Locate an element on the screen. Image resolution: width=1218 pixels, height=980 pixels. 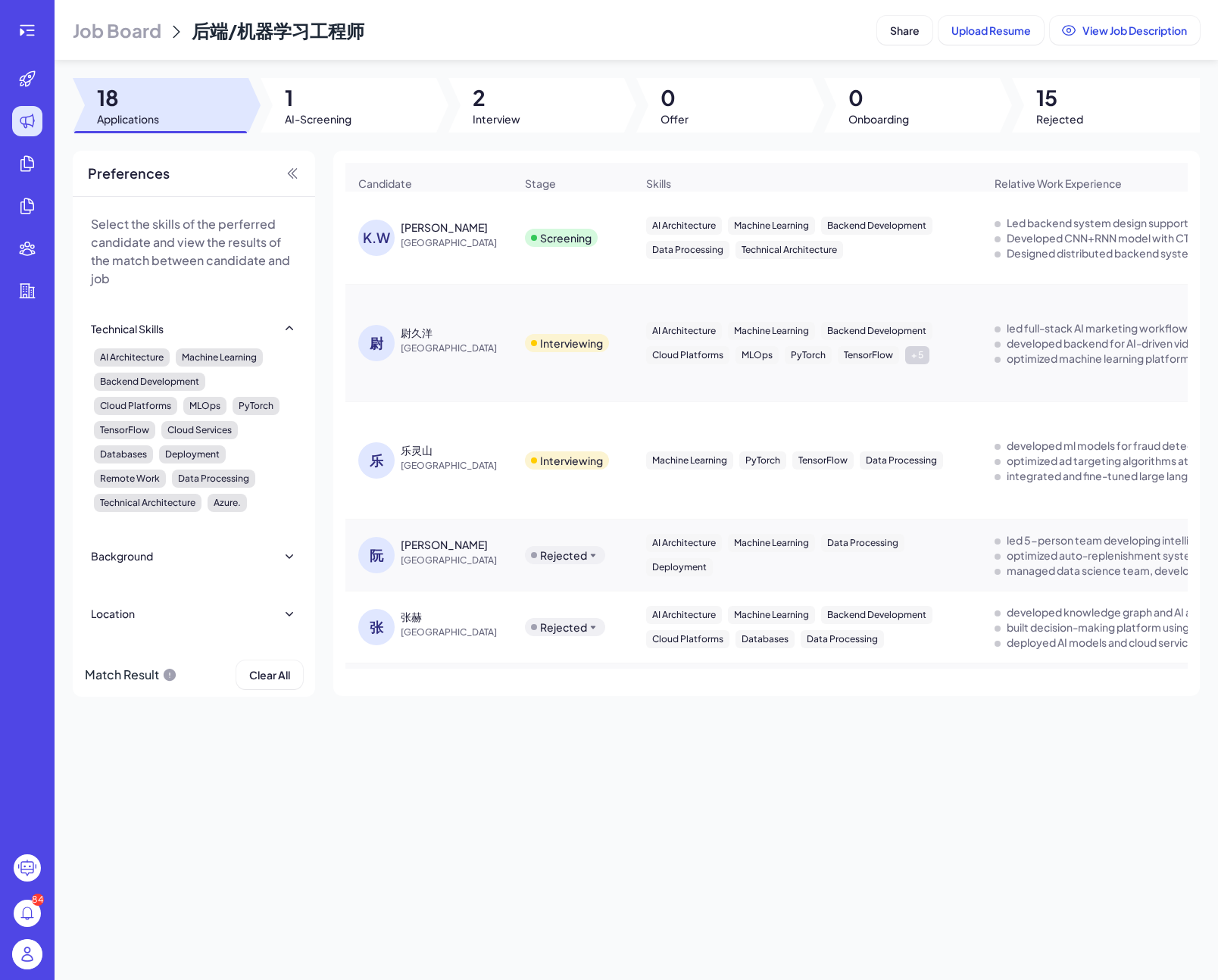
div: Location is located at coordinates (113, 613).